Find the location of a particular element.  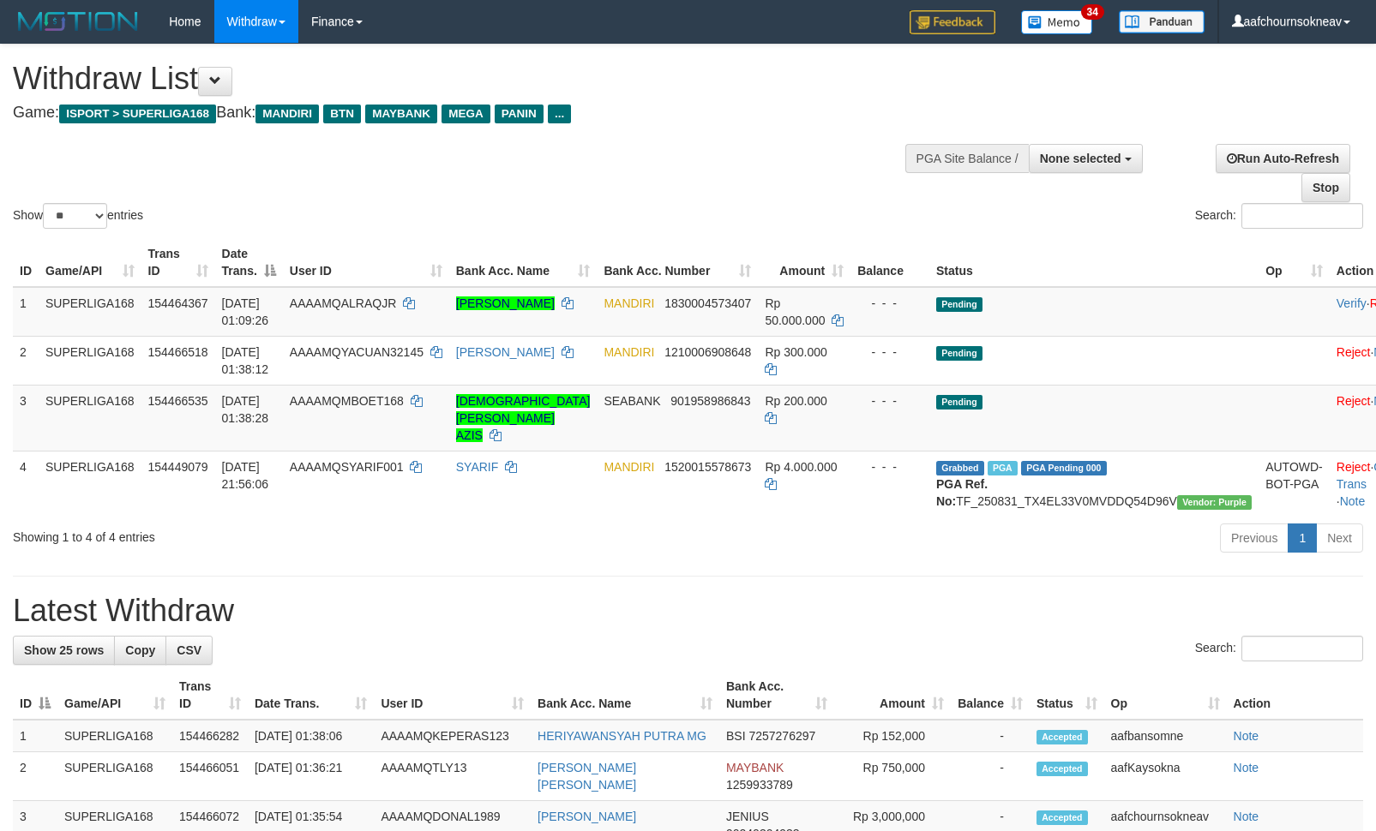

td: AAAAMQTLY13 is located at coordinates (452, 777).